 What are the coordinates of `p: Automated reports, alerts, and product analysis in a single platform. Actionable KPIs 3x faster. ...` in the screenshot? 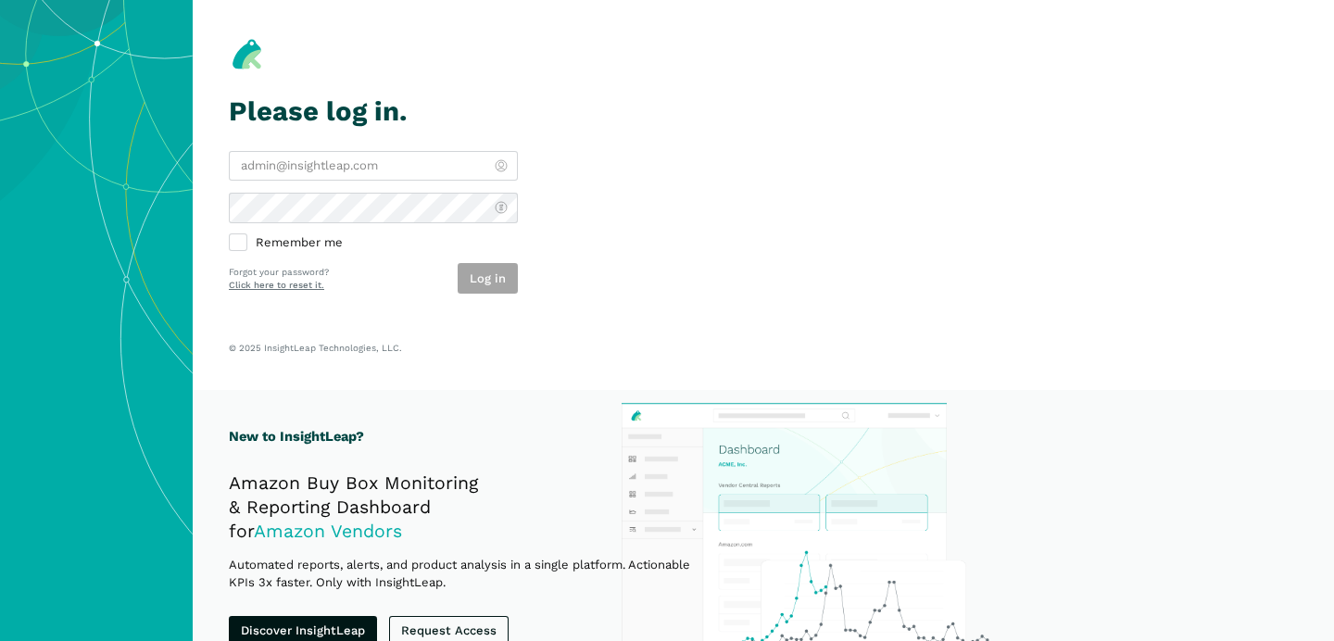 It's located at (470, 574).